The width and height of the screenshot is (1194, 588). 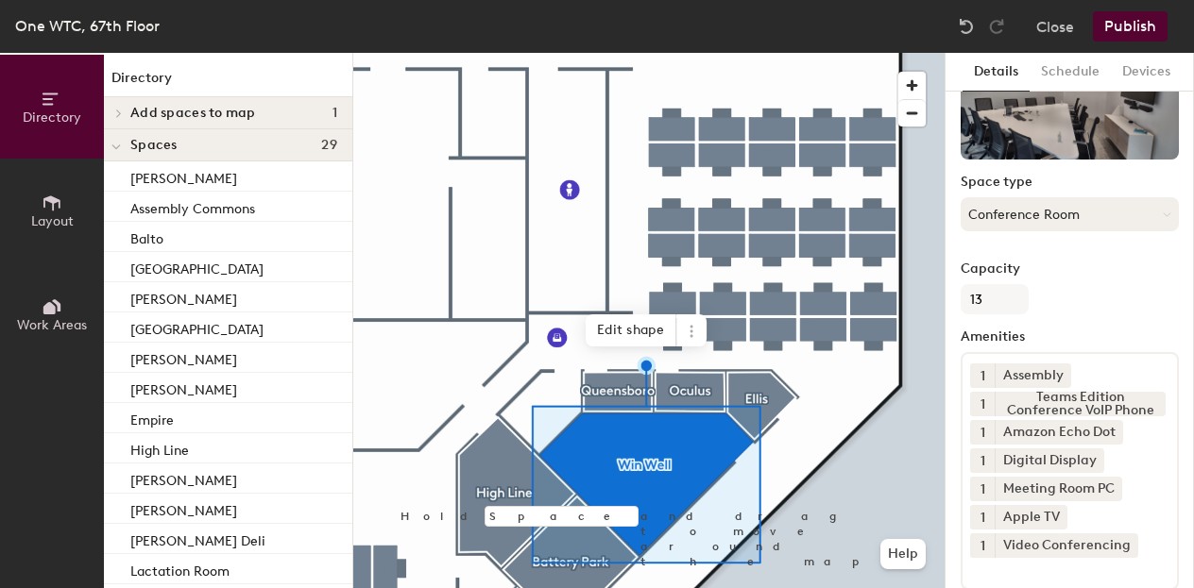 What do you see at coordinates (179, 568) in the screenshot?
I see `p: Lactation Room` at bounding box center [179, 568].